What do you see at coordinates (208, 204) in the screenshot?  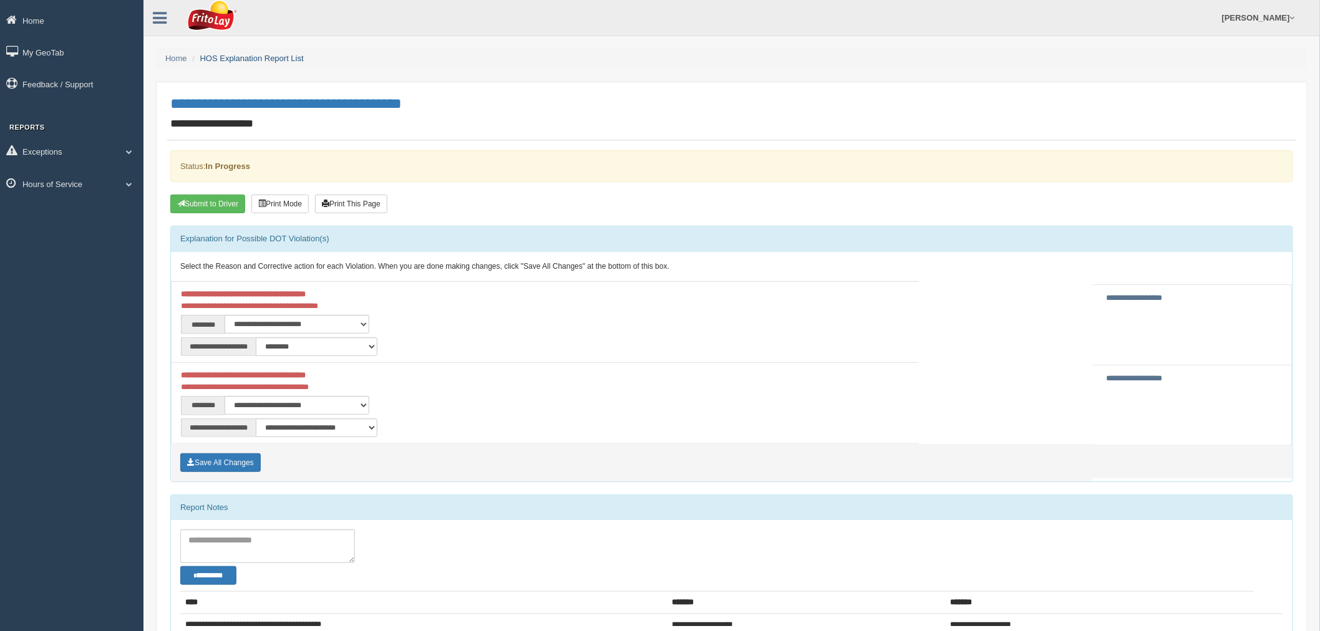 I see `button: Submit To Driver` at bounding box center [208, 204].